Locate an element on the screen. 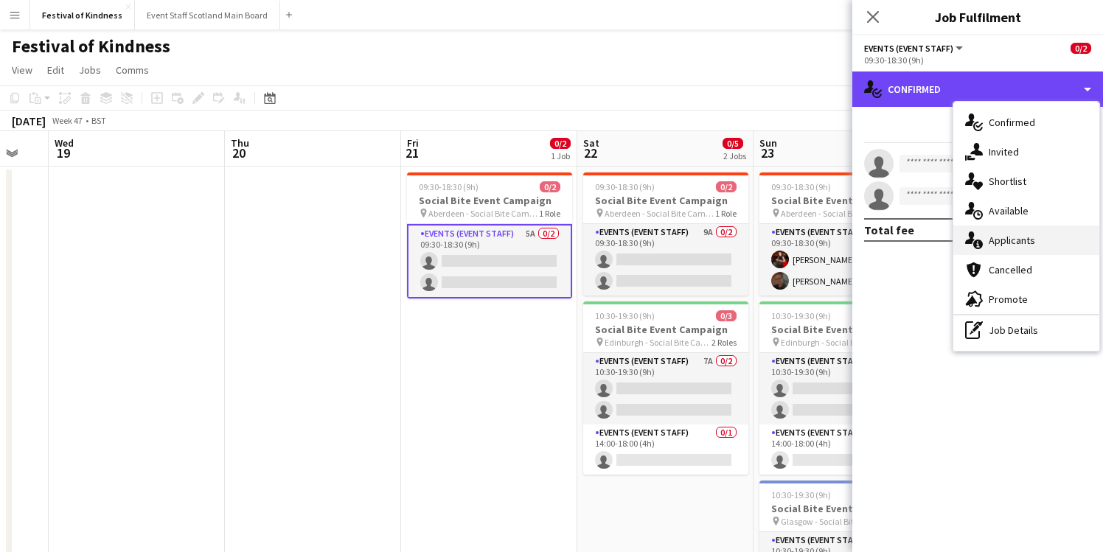 Image resolution: width=1103 pixels, height=552 pixels. app-card-role: Events (Event Staff)7A0/210:30-19:30 (9h) is located at coordinates (666, 389).